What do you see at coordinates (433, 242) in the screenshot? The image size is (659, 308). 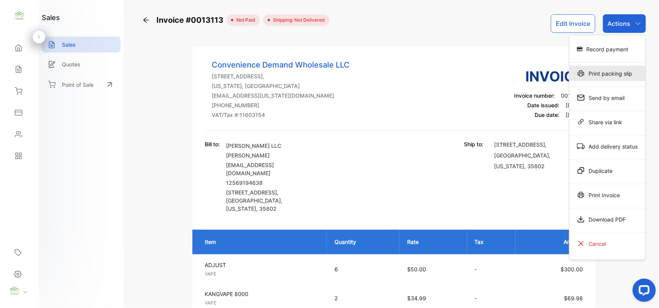 I see `p: Rate` at bounding box center [433, 242].